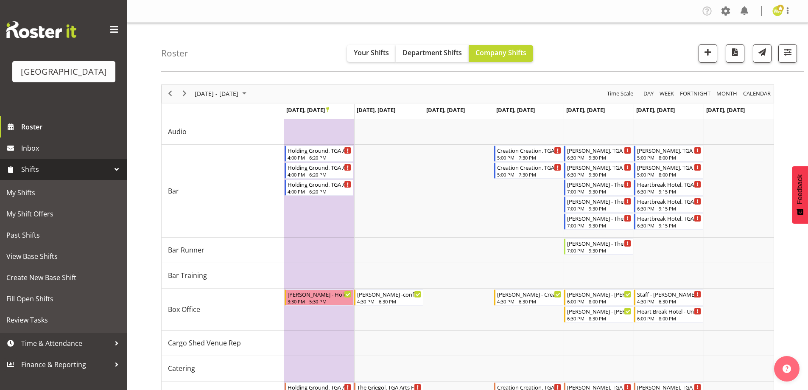 This screenshot has height=390, width=808. What do you see at coordinates (669, 225) in the screenshot?
I see `div: 6:30 PM - 9:15 PM` at bounding box center [669, 225].